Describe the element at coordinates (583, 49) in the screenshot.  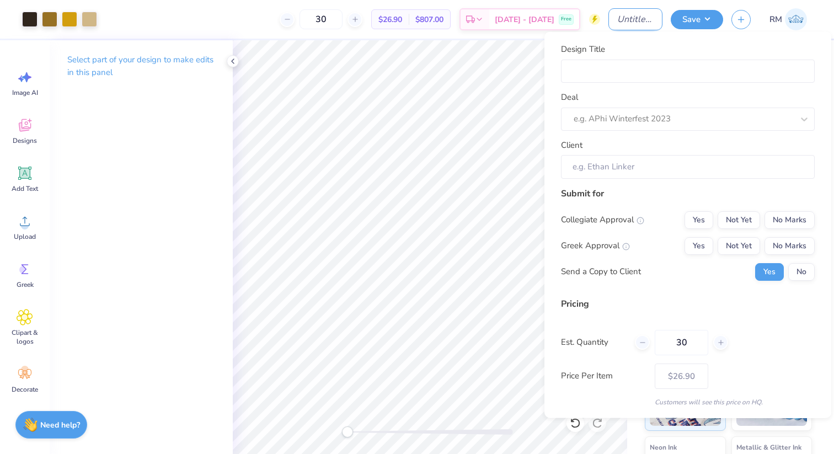
I see `label: Design Title` at that location.